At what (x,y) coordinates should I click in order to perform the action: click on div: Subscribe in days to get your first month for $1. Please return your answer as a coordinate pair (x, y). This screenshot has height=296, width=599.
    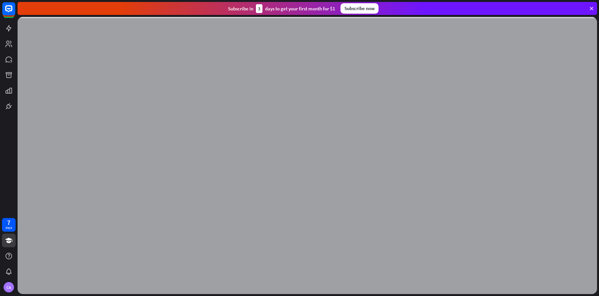
    Looking at the image, I should click on (282, 8).